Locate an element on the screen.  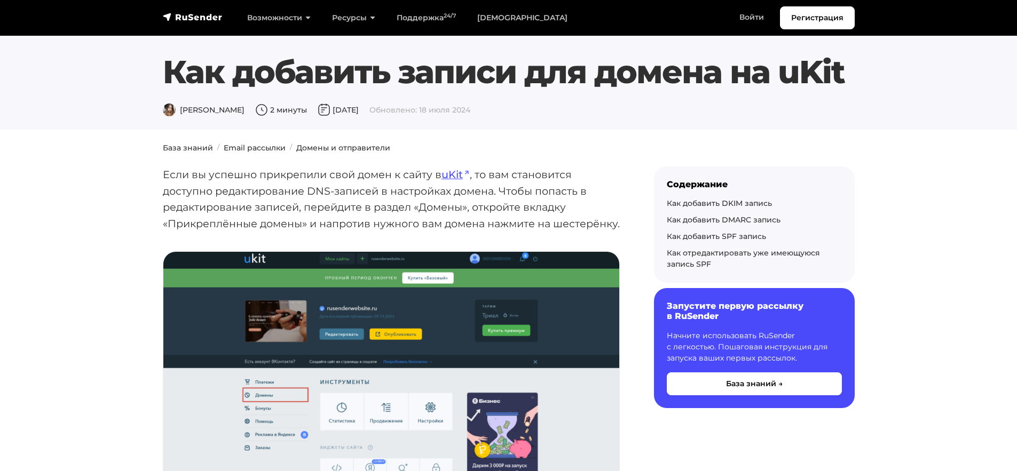
a: Возможности is located at coordinates (279, 18).